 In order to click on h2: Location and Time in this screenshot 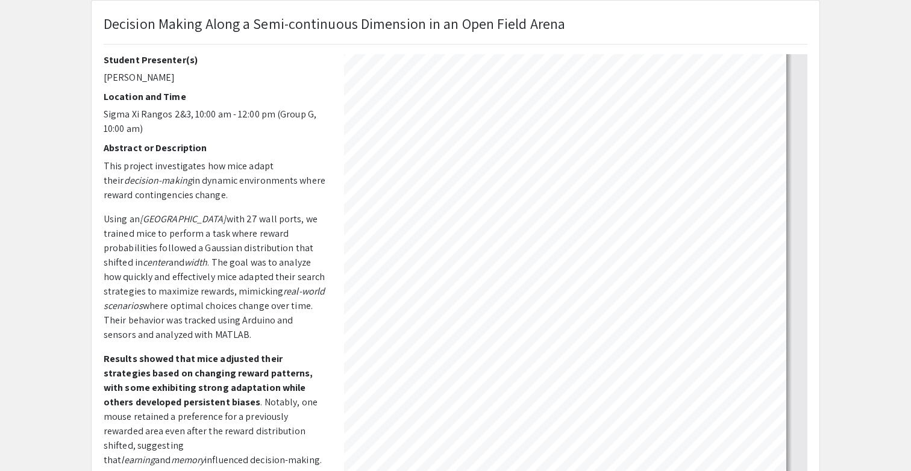, I will do `click(214, 96)`.